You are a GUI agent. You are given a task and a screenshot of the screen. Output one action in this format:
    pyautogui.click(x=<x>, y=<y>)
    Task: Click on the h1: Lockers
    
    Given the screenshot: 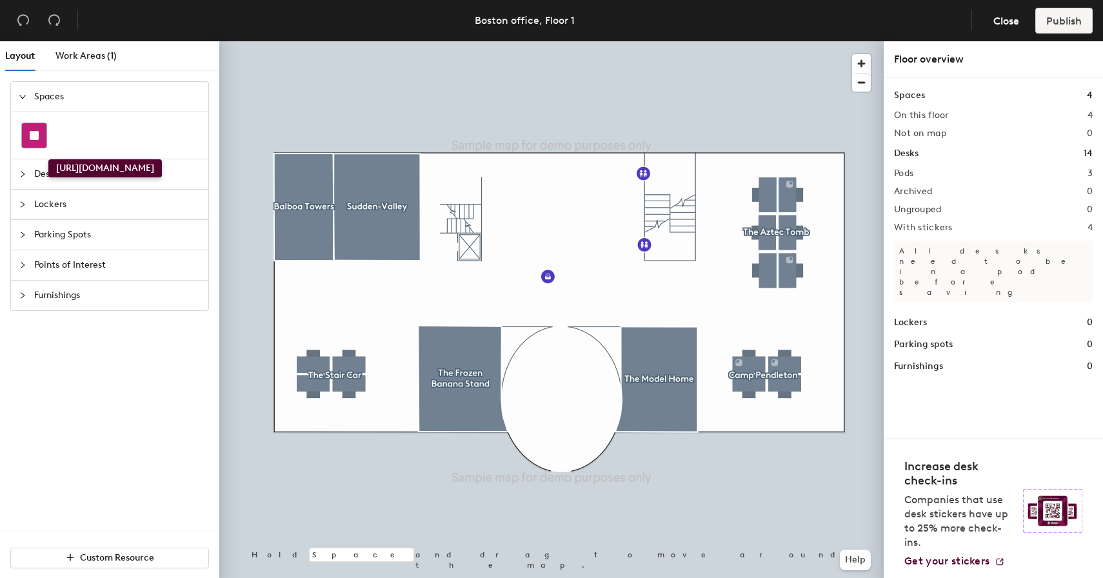 What is the action you would take?
    pyautogui.click(x=910, y=323)
    